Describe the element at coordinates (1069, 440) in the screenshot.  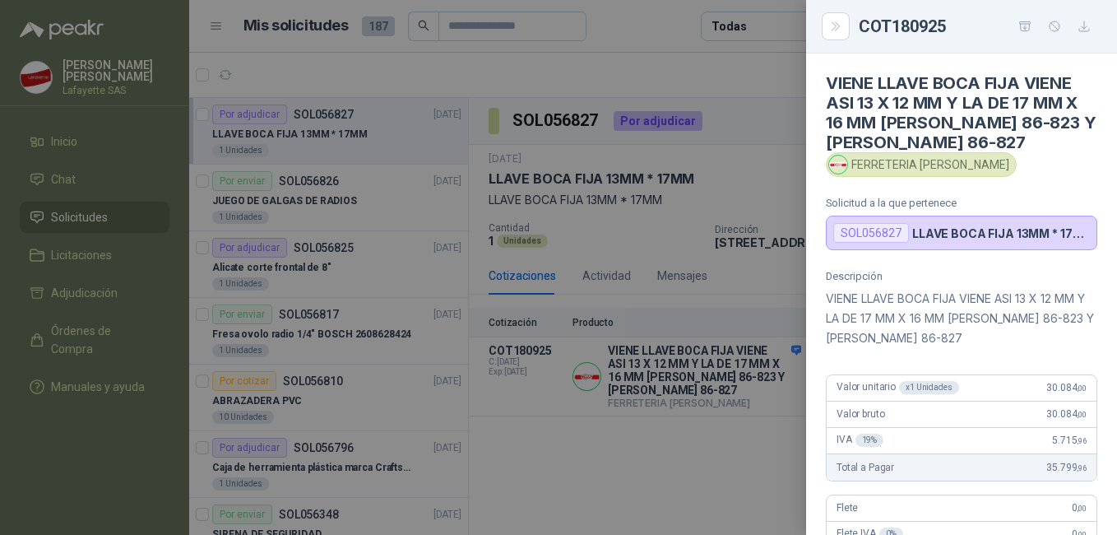
I see `span: 5.715` at that location.